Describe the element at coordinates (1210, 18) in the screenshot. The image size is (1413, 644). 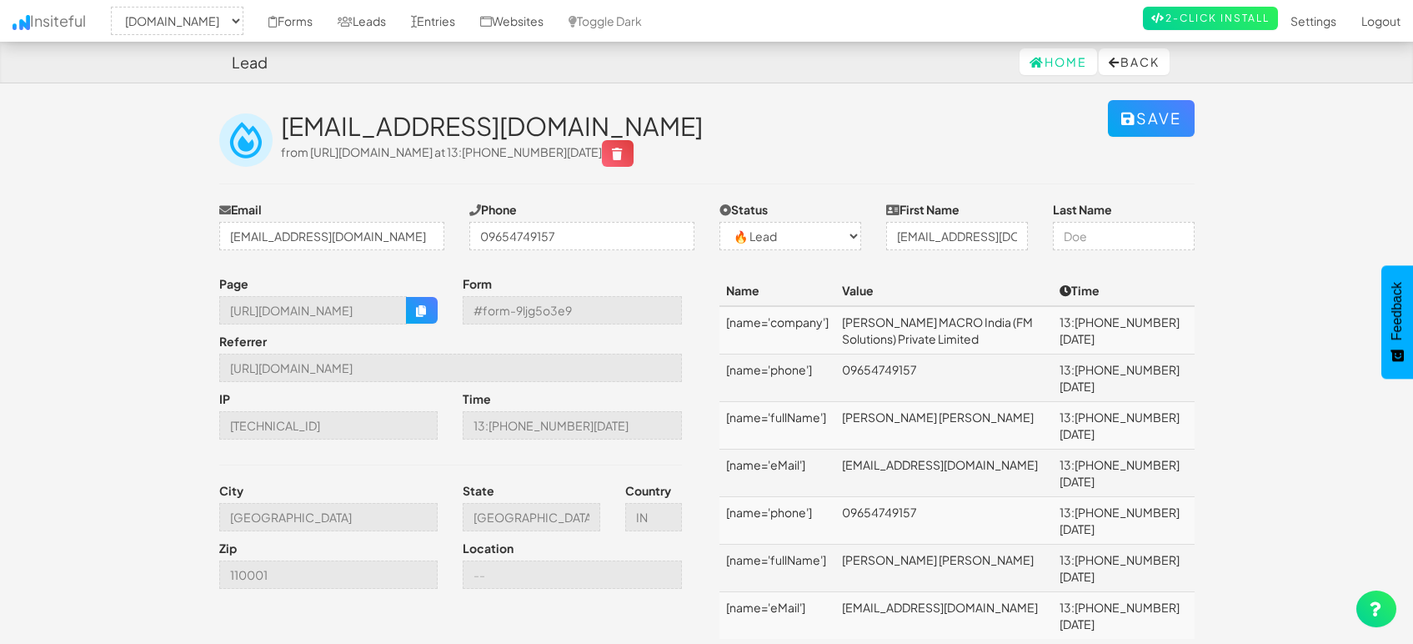
I see `a: 2-Click Install` at that location.